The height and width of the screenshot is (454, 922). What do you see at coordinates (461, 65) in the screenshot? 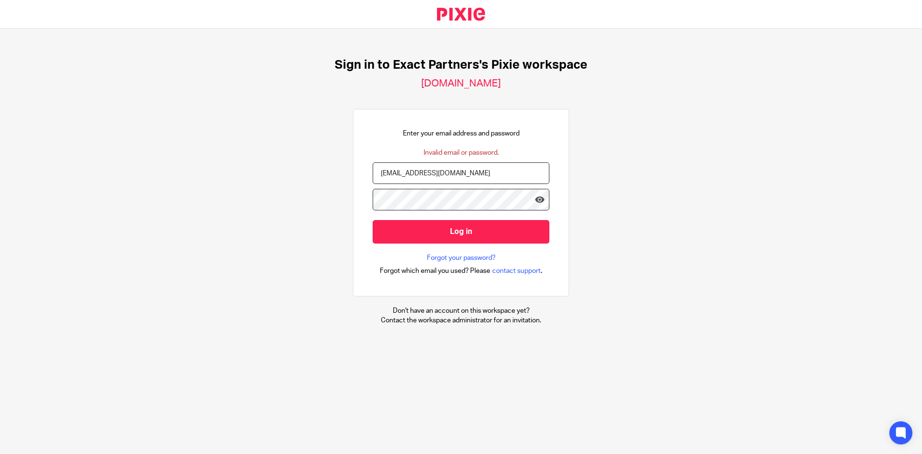
I see `h1: Sign in to Exact Partners's Pixie workspace` at bounding box center [461, 65].